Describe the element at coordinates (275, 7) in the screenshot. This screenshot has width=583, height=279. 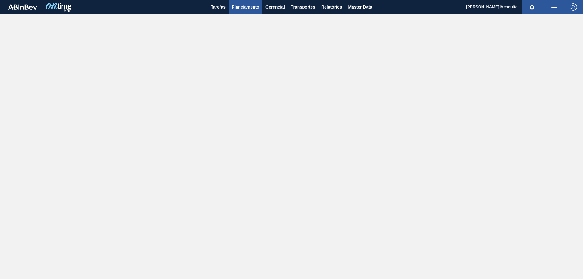
I see `span: Gerencial` at that location.